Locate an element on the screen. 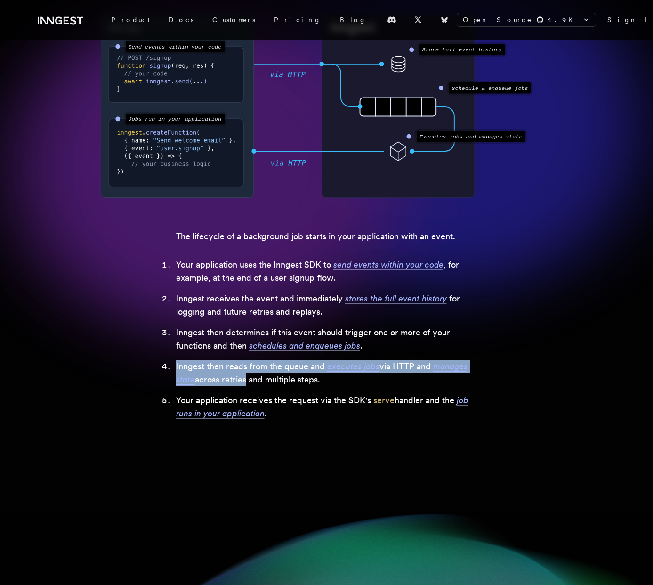  li: Inngest then reads from the queue and via HTTP and across retries and multiple steps. is located at coordinates (327, 373).